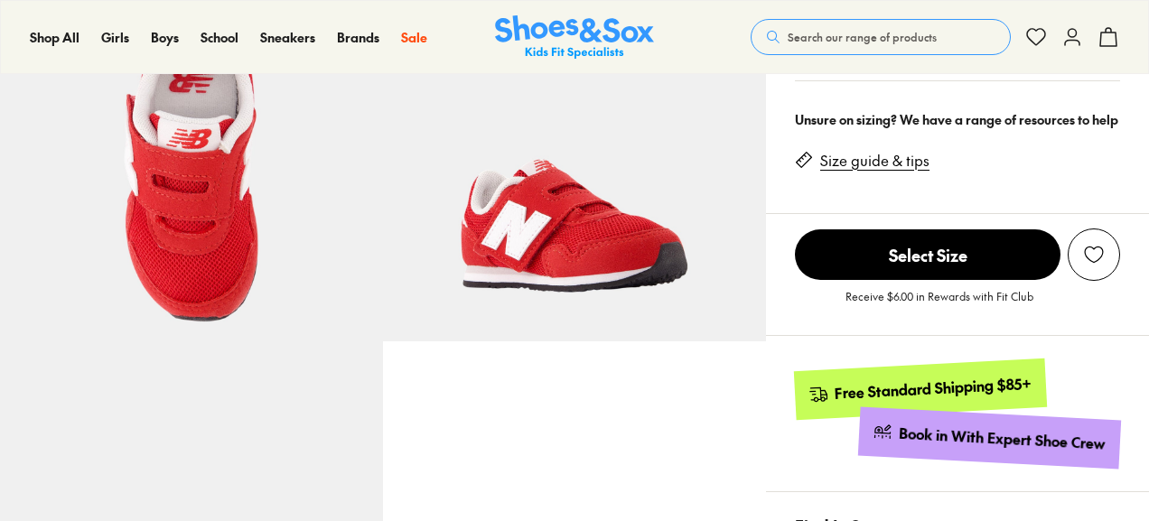 The height and width of the screenshot is (521, 1149). I want to click on span: Sale, so click(414, 37).